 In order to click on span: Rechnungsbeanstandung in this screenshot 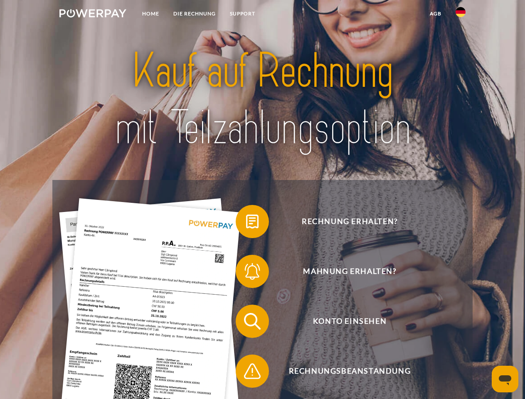, I will do `click(350, 372)`.